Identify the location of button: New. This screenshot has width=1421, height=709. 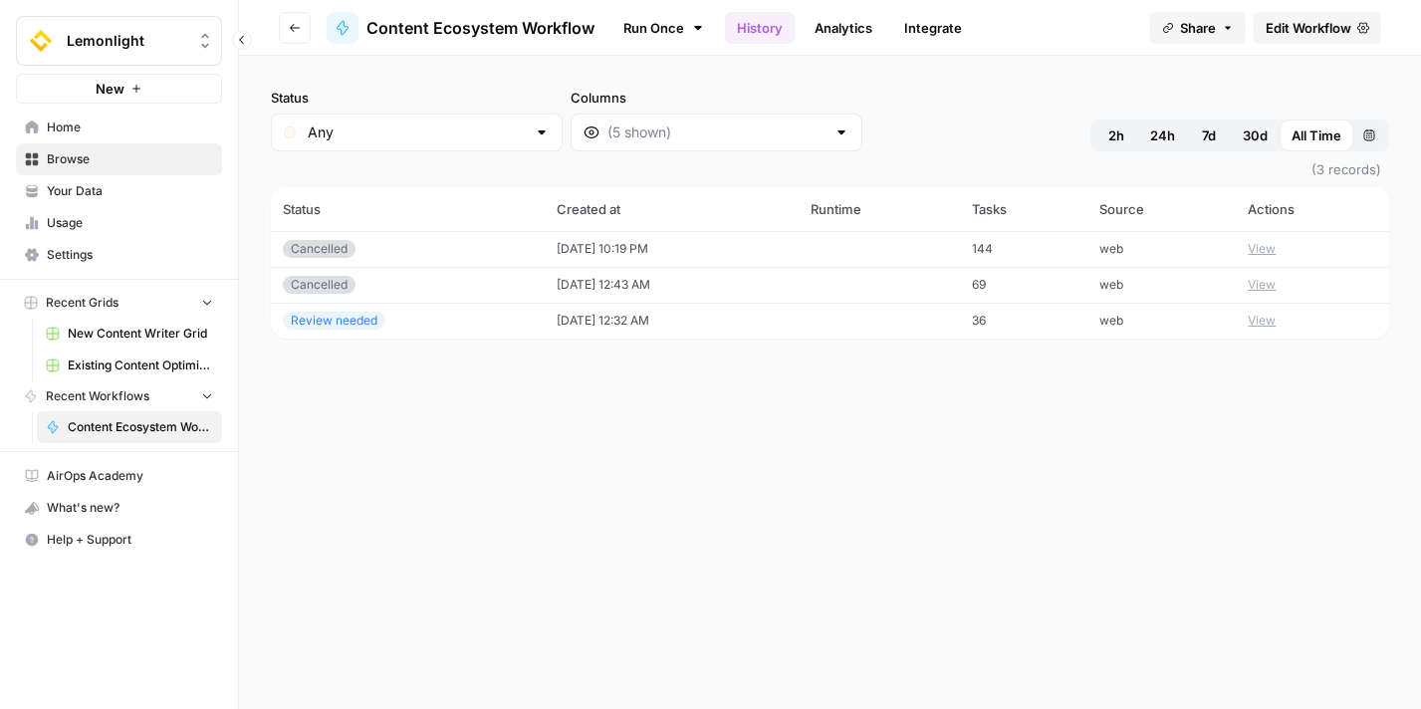
(118, 89).